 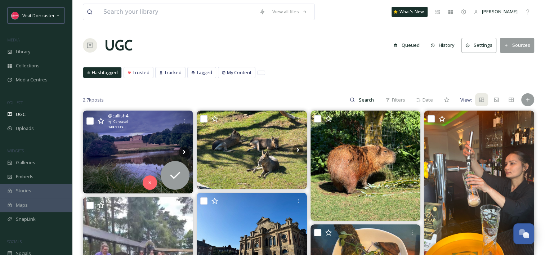 I want to click on button: History, so click(x=442, y=45).